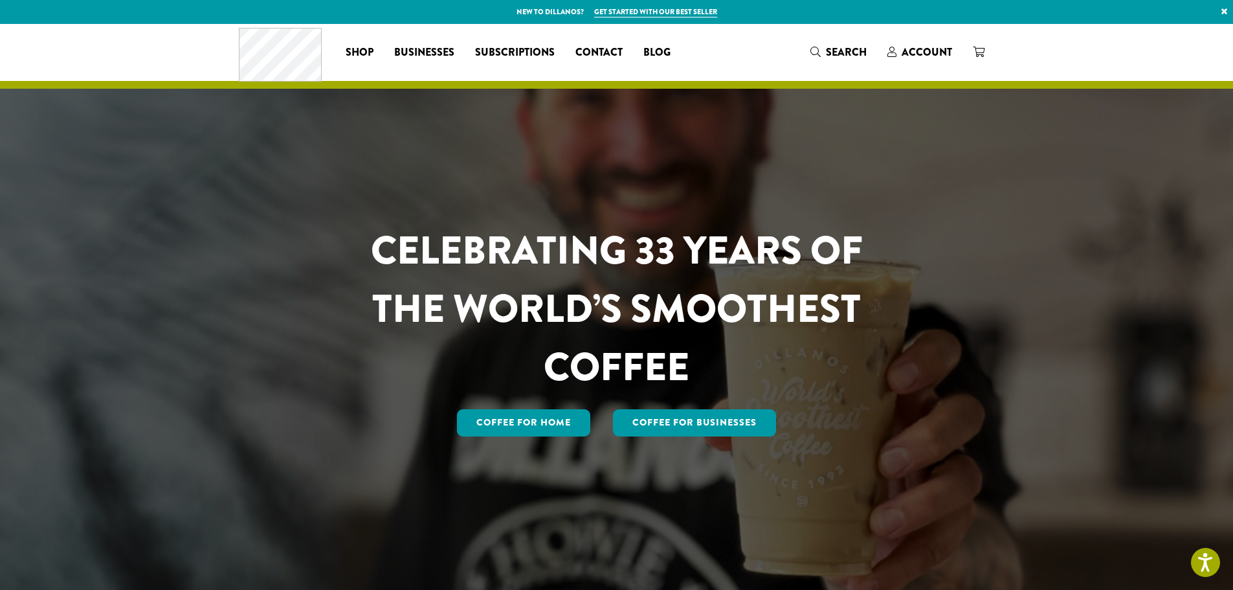 The width and height of the screenshot is (1233, 590). Describe the element at coordinates (424, 52) in the screenshot. I see `span: Businesses` at that location.